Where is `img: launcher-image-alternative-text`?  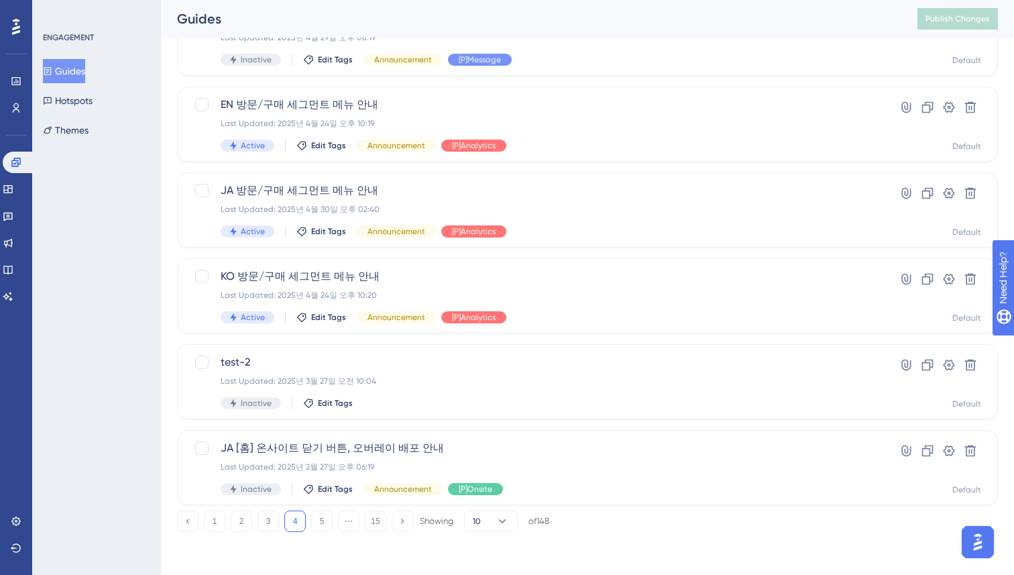
img: launcher-image-alternative-text is located at coordinates (20, 20).